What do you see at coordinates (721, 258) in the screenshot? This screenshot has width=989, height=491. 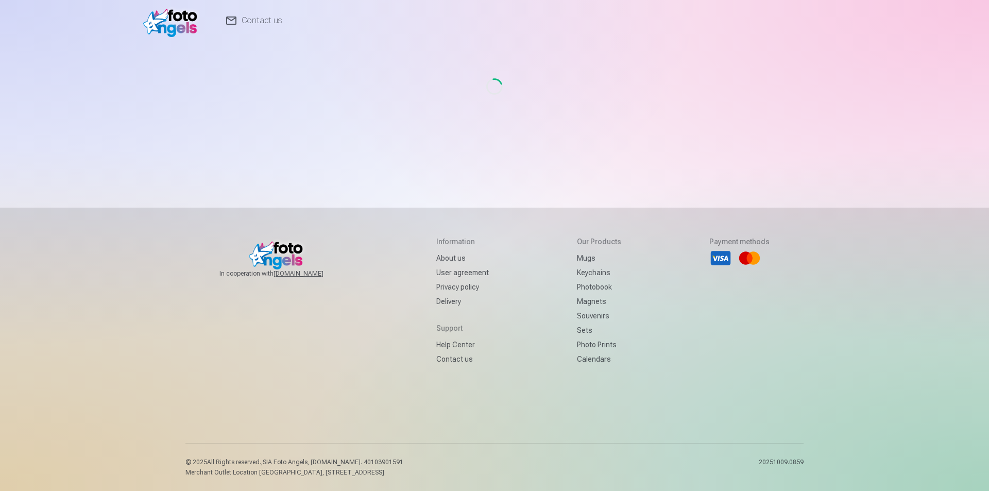 I see `li: Visa` at bounding box center [721, 258].